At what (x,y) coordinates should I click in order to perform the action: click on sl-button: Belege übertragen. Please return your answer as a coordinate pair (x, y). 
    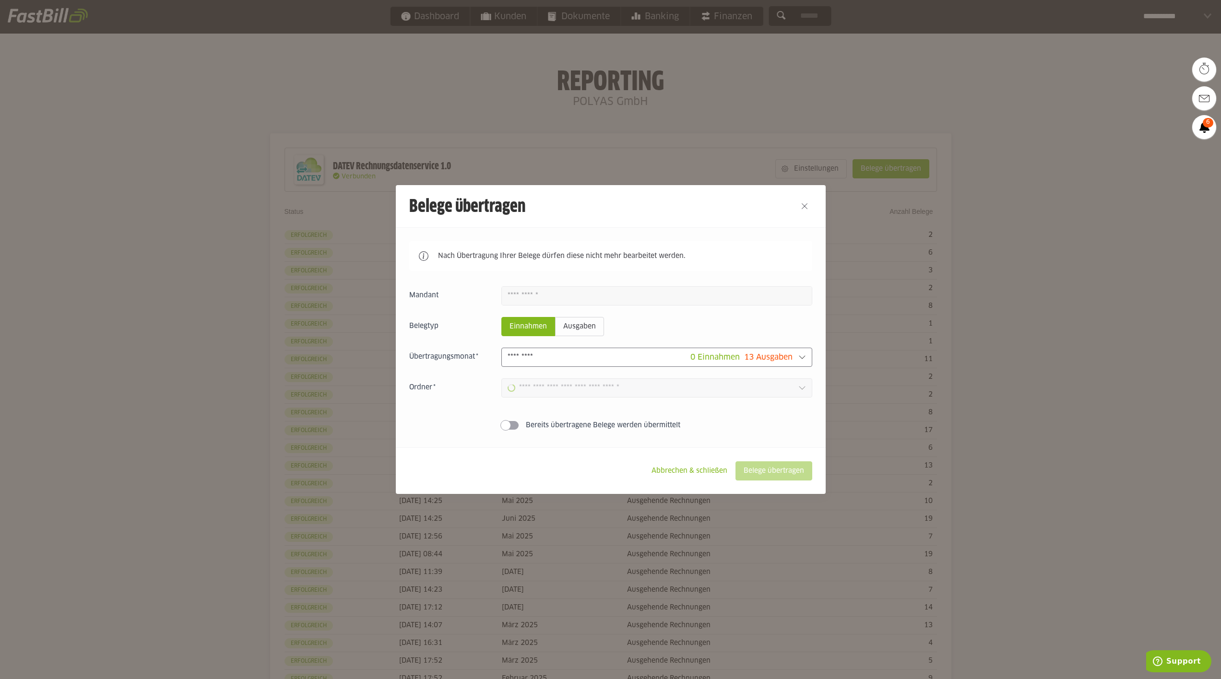
    Looking at the image, I should click on (774, 471).